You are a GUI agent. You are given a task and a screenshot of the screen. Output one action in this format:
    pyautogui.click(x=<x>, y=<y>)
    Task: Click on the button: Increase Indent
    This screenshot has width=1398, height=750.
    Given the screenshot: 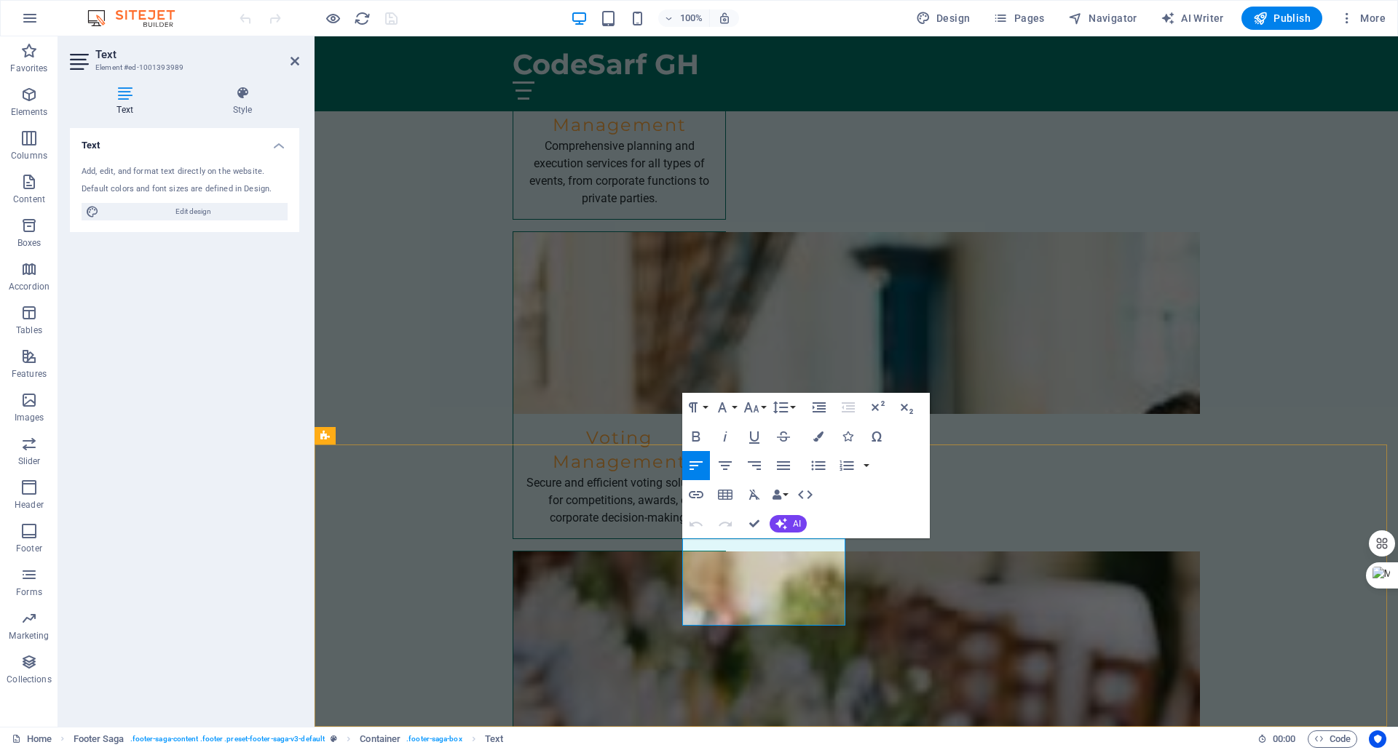 What is the action you would take?
    pyautogui.click(x=819, y=408)
    